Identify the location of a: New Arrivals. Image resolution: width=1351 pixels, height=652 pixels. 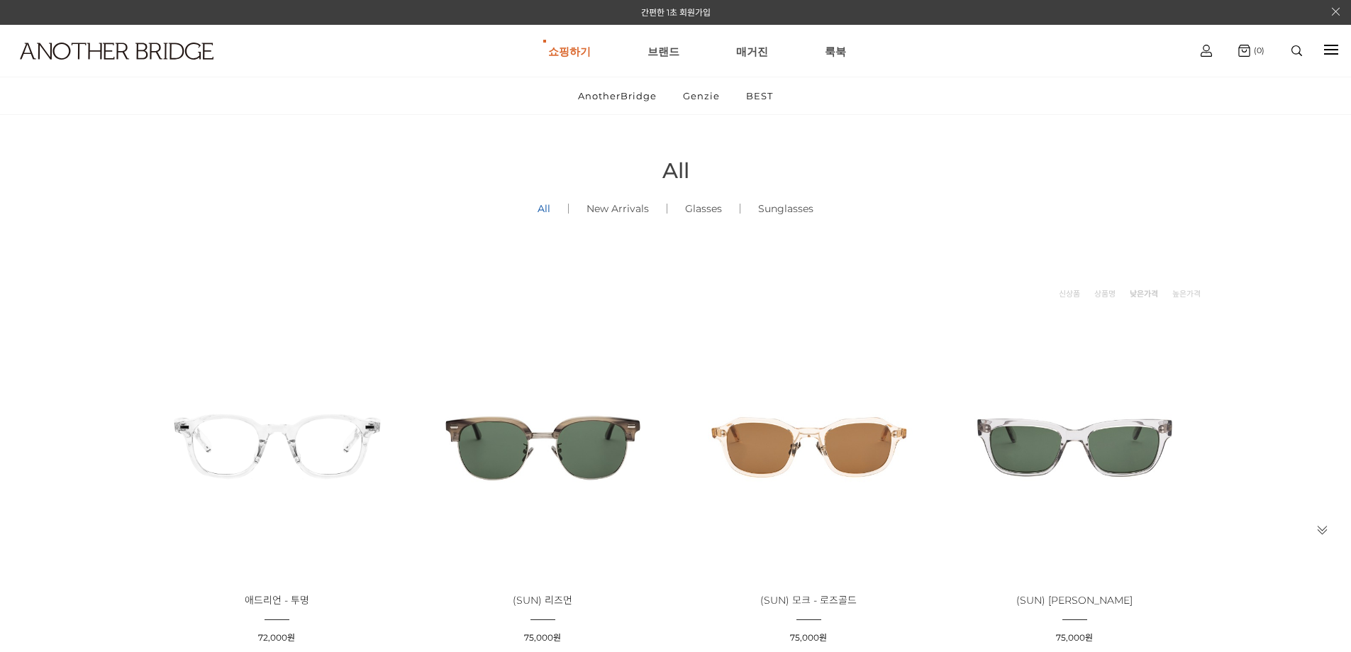
(618, 209).